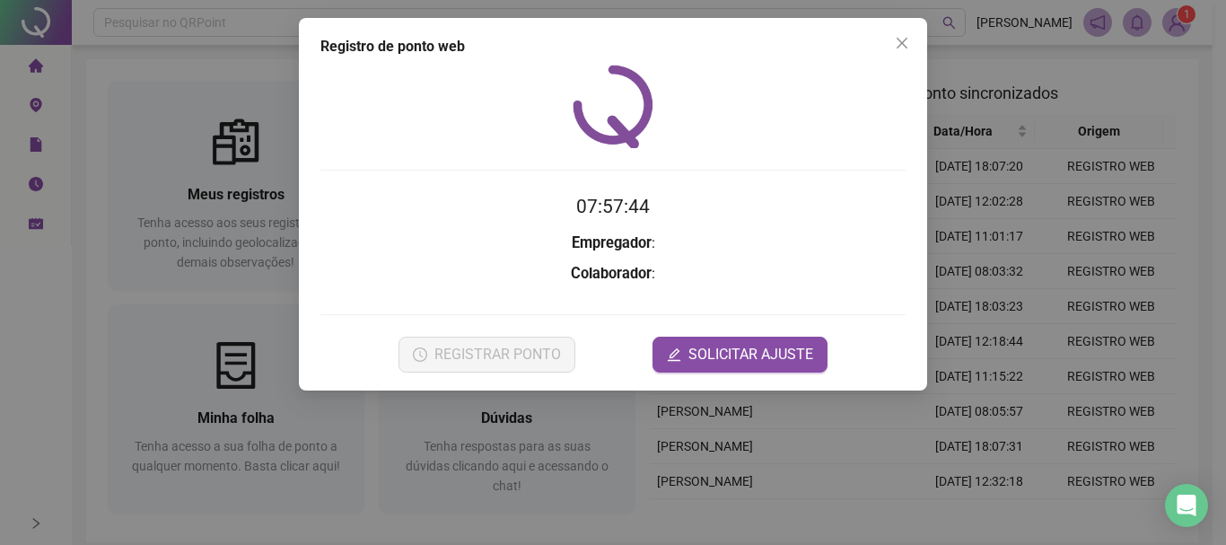 The width and height of the screenshot is (1226, 545). Describe the element at coordinates (611, 242) in the screenshot. I see `strong: Empregador` at that location.